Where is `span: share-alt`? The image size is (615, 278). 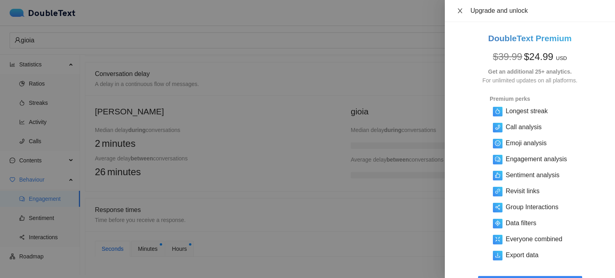 span: share-alt is located at coordinates (498, 208).